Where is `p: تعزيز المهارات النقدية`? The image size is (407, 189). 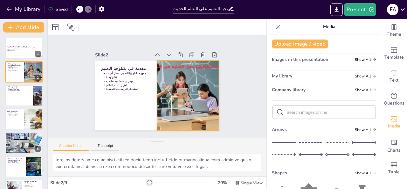 p: تعزيز المهارات النقدية is located at coordinates (33, 184).